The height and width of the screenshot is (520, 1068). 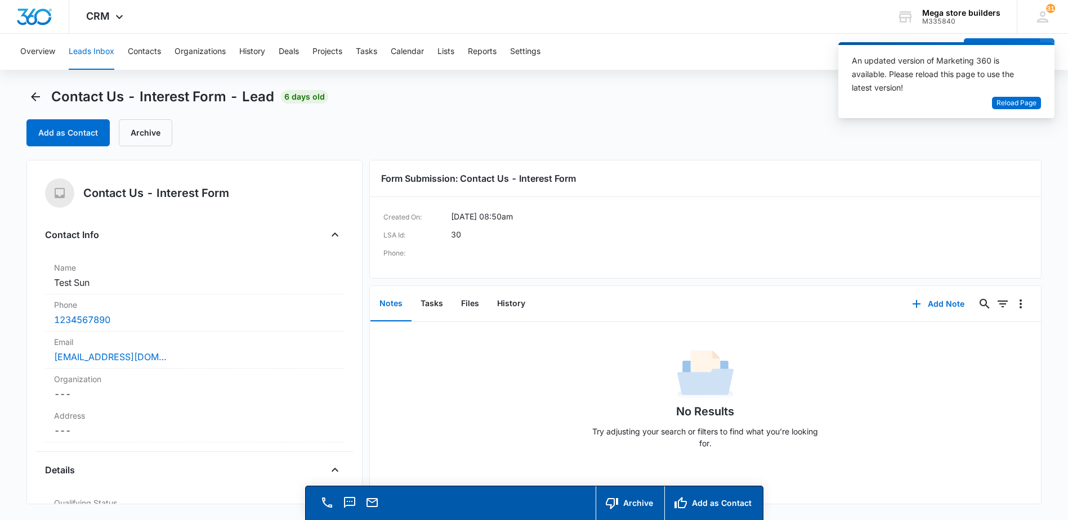 I want to click on button: Lists, so click(x=446, y=52).